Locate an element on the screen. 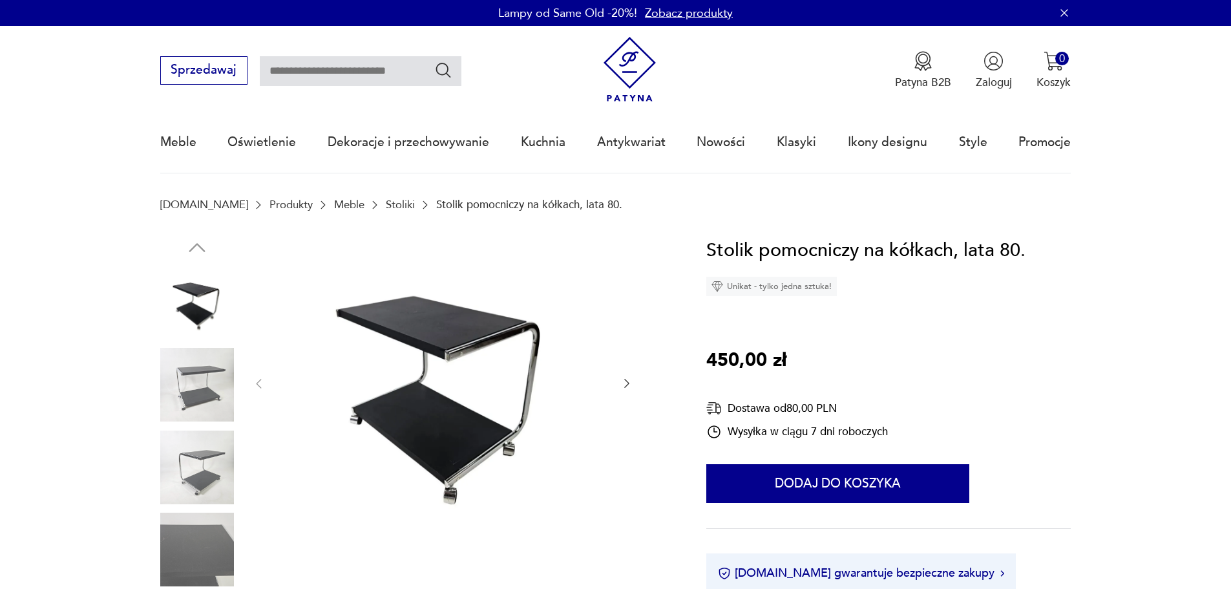 This screenshot has height=589, width=1231. img: Ikona koszyka is located at coordinates (1054, 61).